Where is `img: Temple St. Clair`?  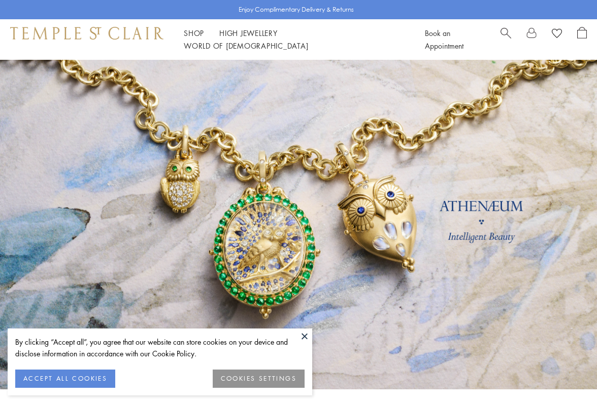 img: Temple St. Clair is located at coordinates (87, 33).